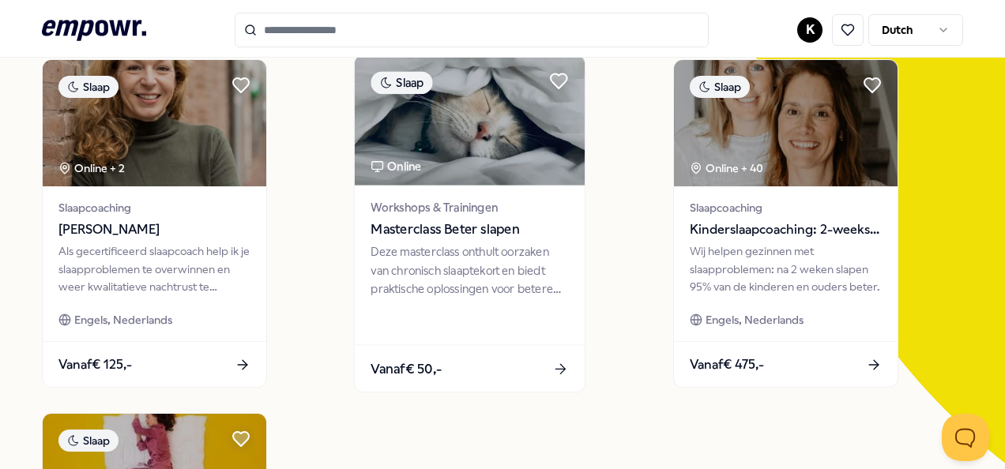 The width and height of the screenshot is (1005, 469). I want to click on span: Kinderslaapcoaching: 2-weekse slaapcoach trajecten, so click(785, 230).